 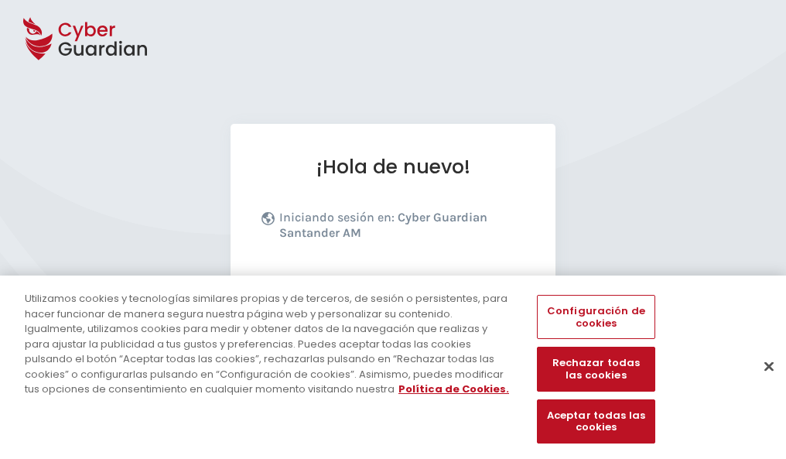 What do you see at coordinates (596, 316) in the screenshot?
I see `button: Configuración de cookies` at bounding box center [596, 316].